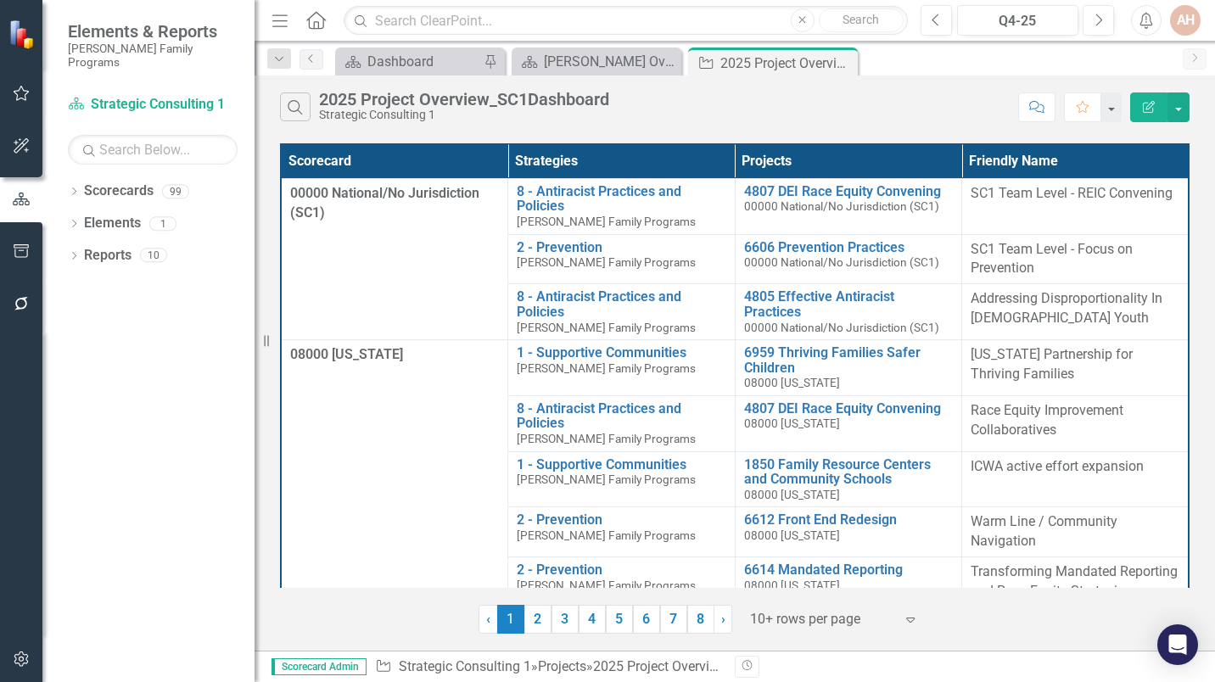  Describe the element at coordinates (592, 619) in the screenshot. I see `a: 4` at that location.